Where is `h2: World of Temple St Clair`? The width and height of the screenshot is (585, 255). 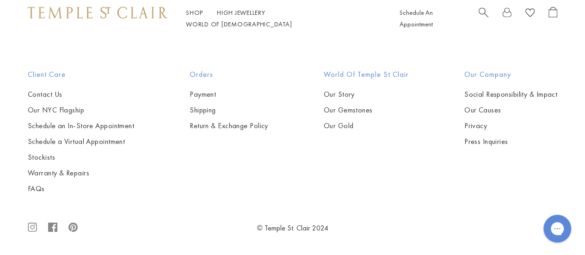
h2: World of Temple St Clair is located at coordinates (366, 74).